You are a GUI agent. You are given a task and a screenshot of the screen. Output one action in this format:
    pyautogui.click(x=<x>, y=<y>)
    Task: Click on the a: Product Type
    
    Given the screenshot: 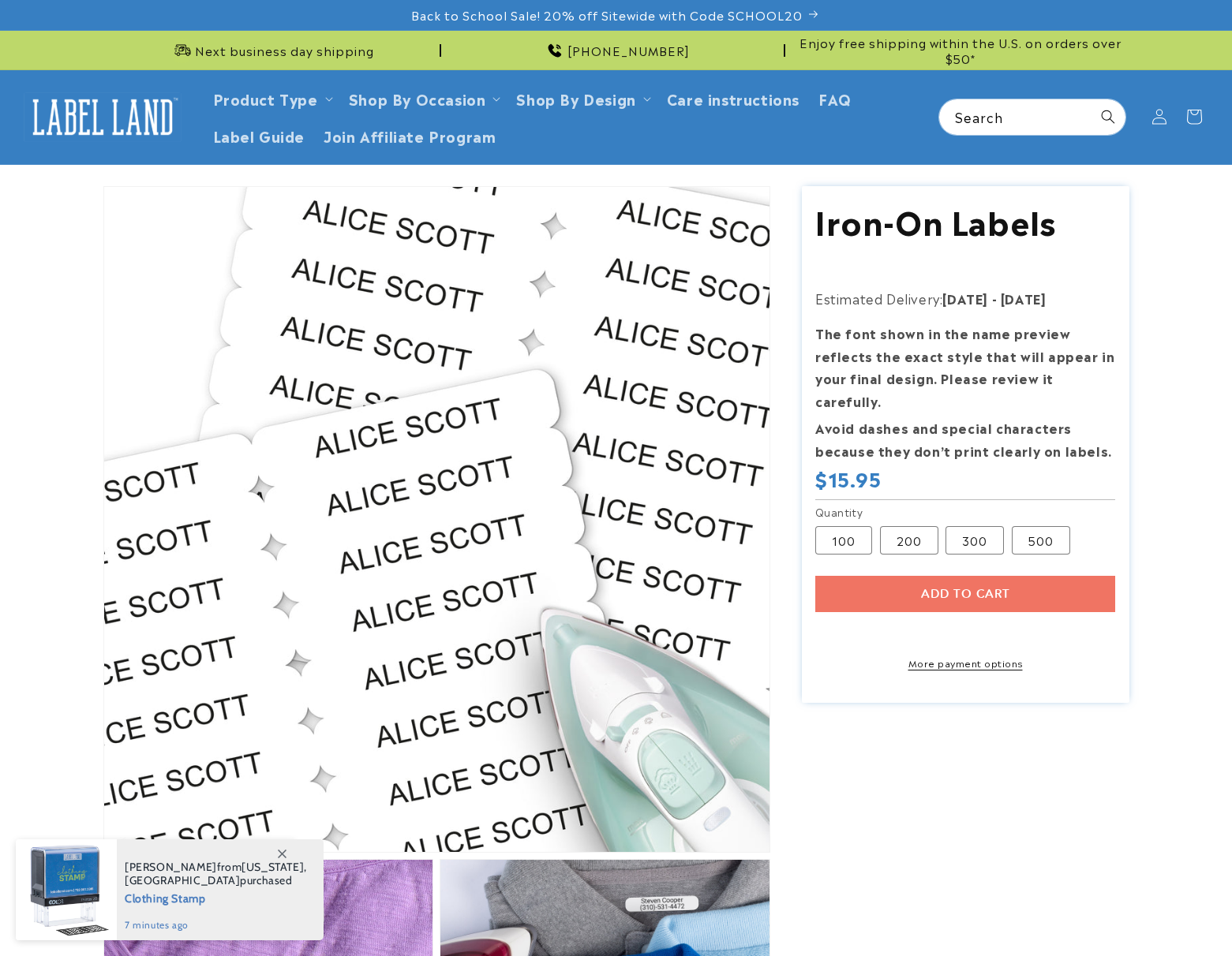 What is the action you would take?
    pyautogui.click(x=265, y=98)
    